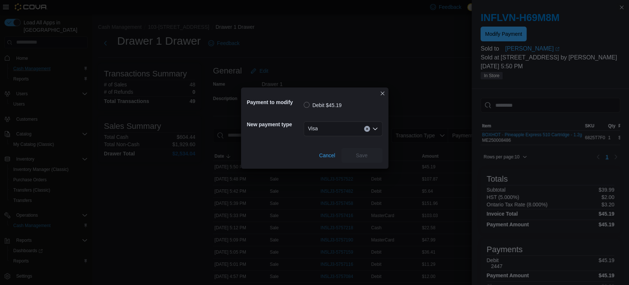 Image resolution: width=629 pixels, height=285 pixels. I want to click on button: Open list of options, so click(375, 129).